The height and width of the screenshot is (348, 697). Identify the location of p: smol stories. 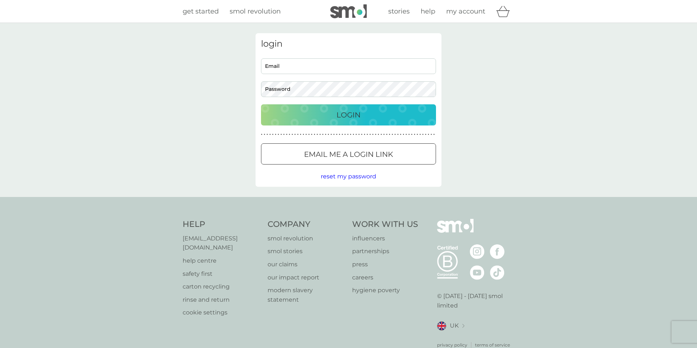
(306, 251).